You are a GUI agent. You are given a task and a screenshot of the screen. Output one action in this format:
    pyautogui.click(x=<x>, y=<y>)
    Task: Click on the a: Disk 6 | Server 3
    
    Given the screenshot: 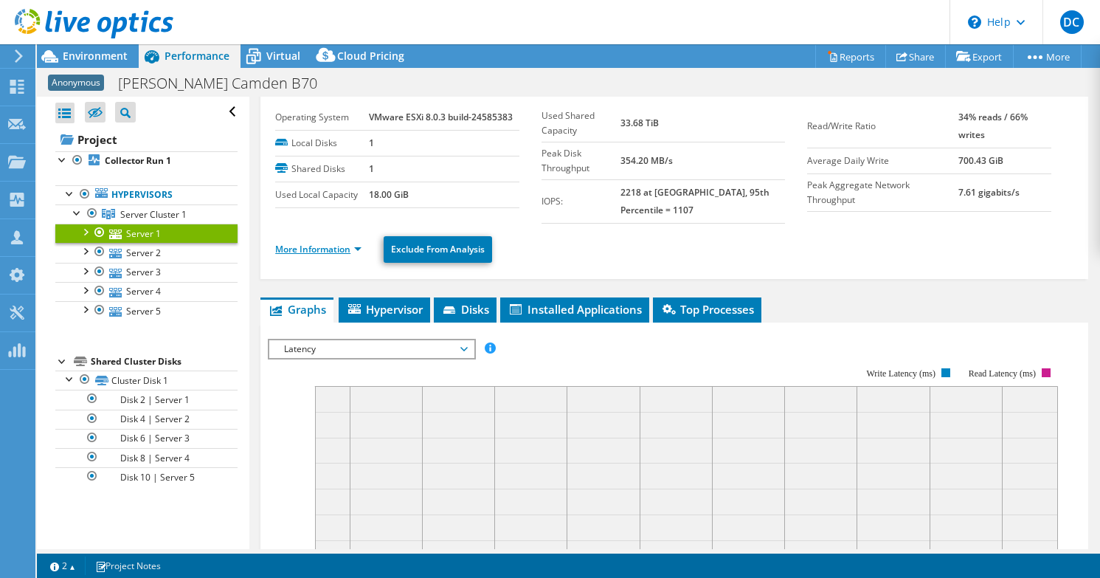 What is the action you would take?
    pyautogui.click(x=146, y=438)
    